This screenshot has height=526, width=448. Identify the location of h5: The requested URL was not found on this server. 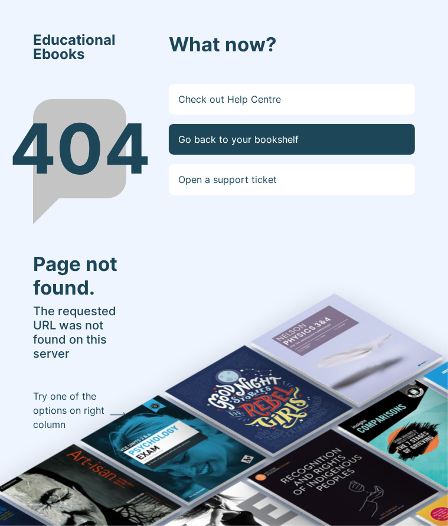
(80, 332).